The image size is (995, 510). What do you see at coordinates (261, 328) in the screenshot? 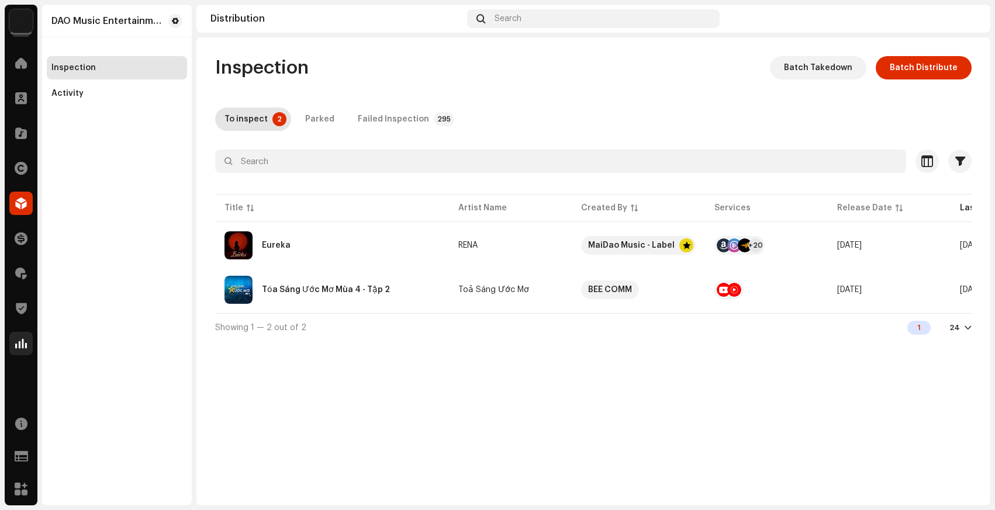
I see `span: Showing 1 — 2 out of 2` at bounding box center [261, 328].